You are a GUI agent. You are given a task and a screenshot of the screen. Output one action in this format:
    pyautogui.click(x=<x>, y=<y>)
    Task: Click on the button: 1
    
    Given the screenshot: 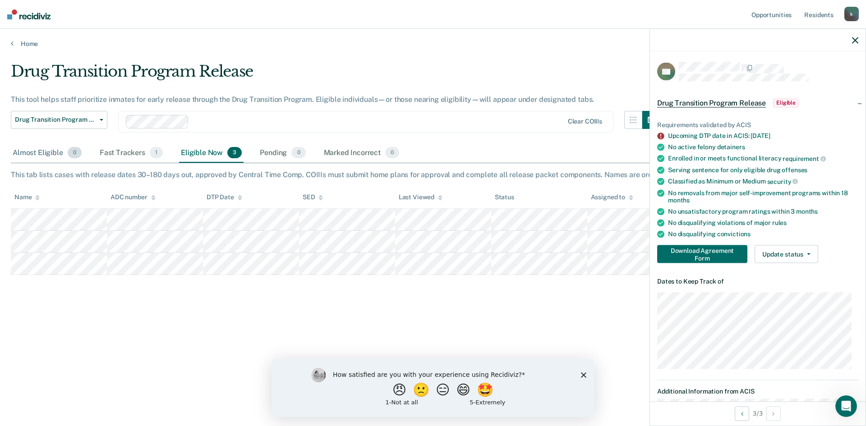 What is the action you would take?
    pyautogui.click(x=129, y=31)
    